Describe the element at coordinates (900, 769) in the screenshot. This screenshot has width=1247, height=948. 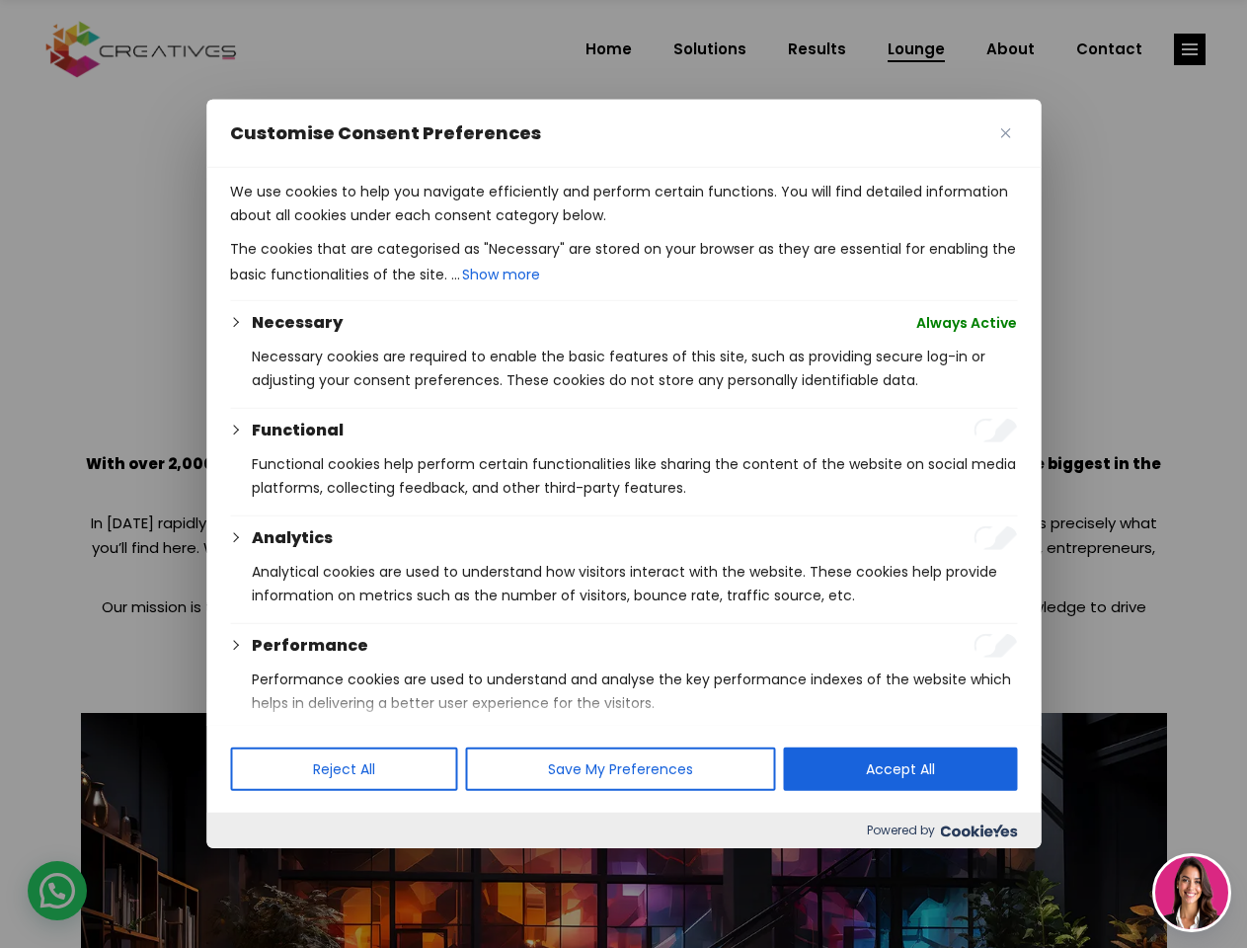
I see `button: Accept All` at that location.